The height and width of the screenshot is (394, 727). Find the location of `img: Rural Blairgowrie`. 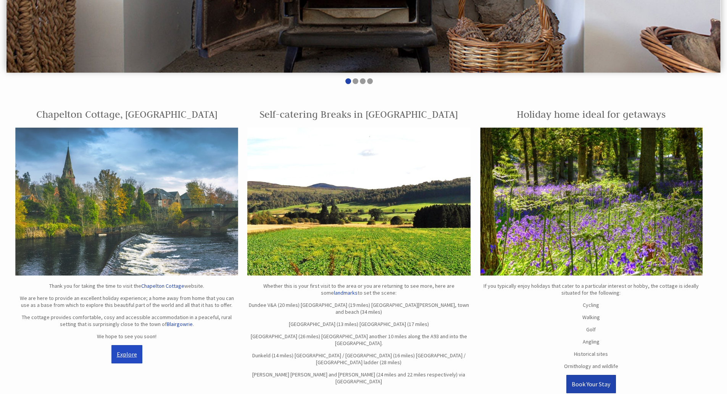

img: Rural Blairgowrie is located at coordinates (359, 201).